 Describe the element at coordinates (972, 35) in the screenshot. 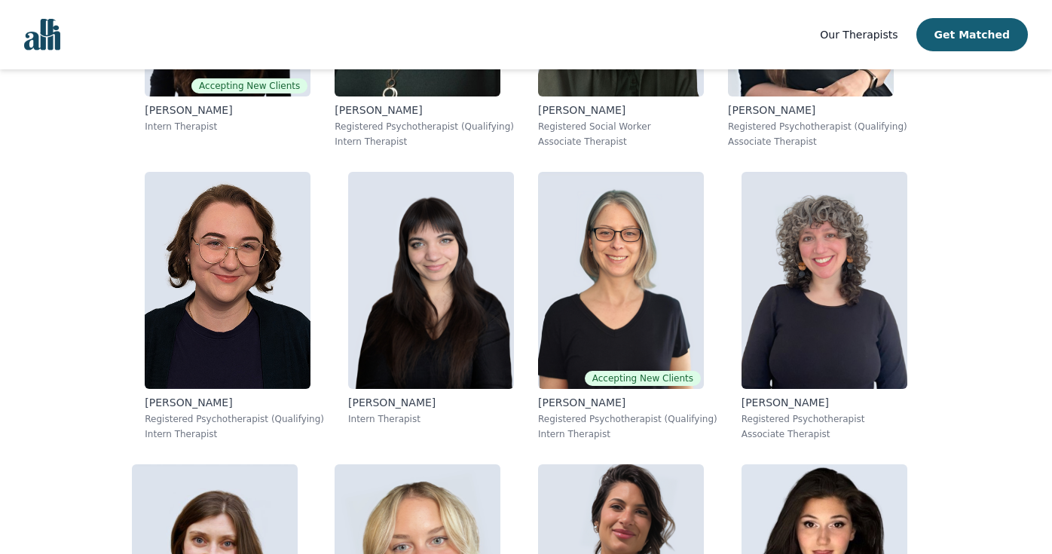

I see `button: Get Matched` at that location.